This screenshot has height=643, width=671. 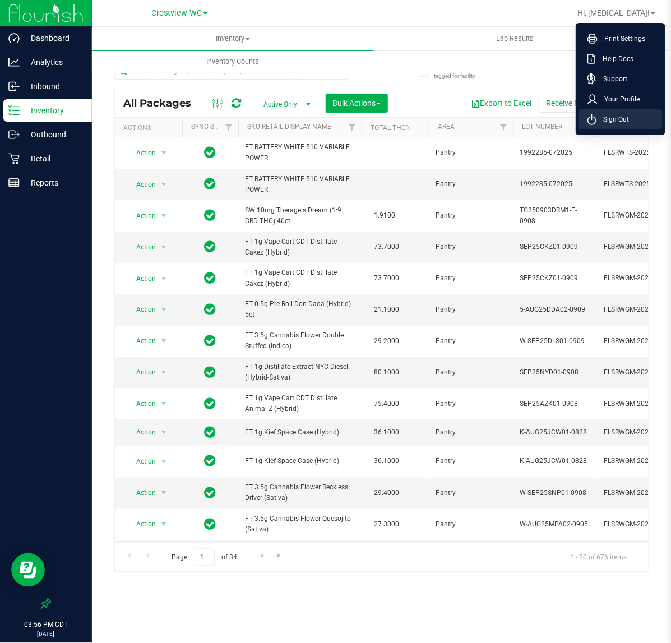 I want to click on a: SKU Retail Display Name, so click(x=289, y=127).